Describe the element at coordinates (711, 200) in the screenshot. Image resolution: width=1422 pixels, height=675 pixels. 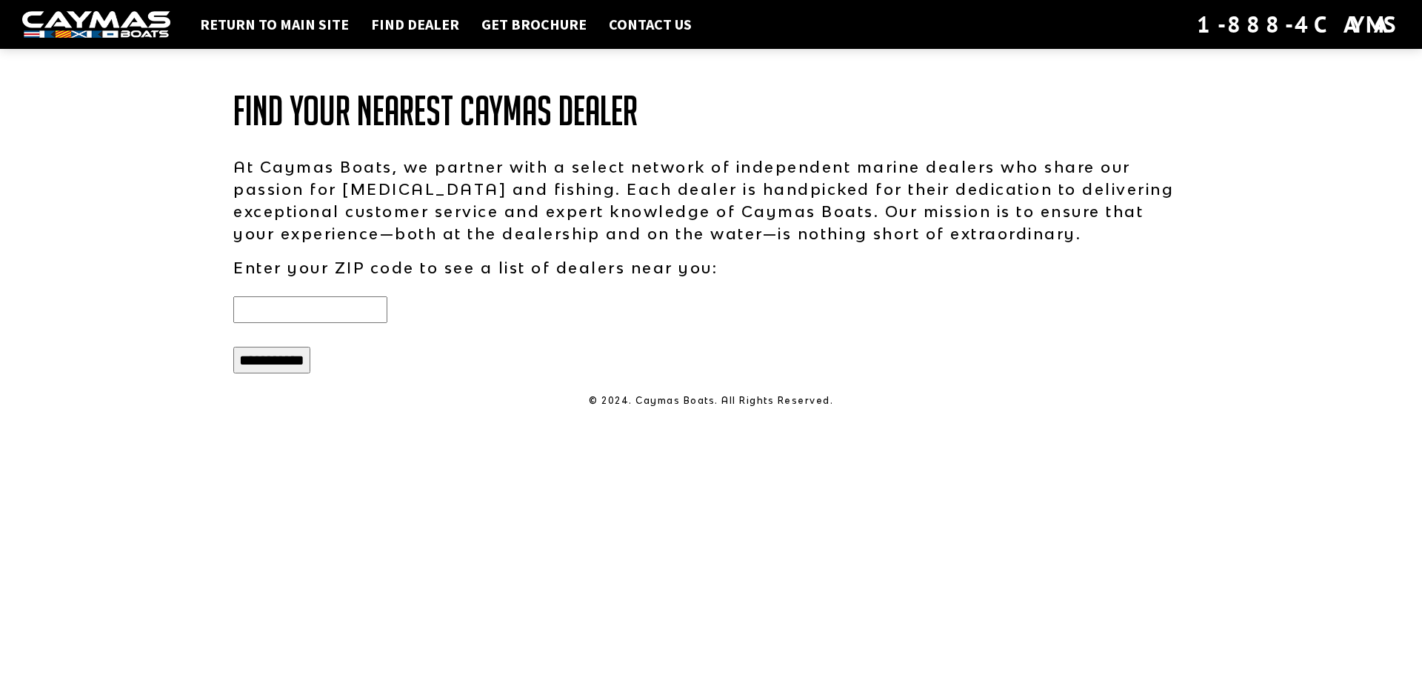
I see `p: At Caymas Boats, we partner with a select network of independent marine dealers who share our pas...` at that location.